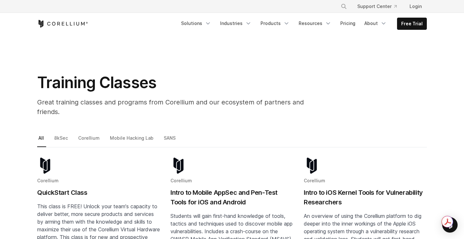  I want to click on a: 8kSec, so click(62, 141).